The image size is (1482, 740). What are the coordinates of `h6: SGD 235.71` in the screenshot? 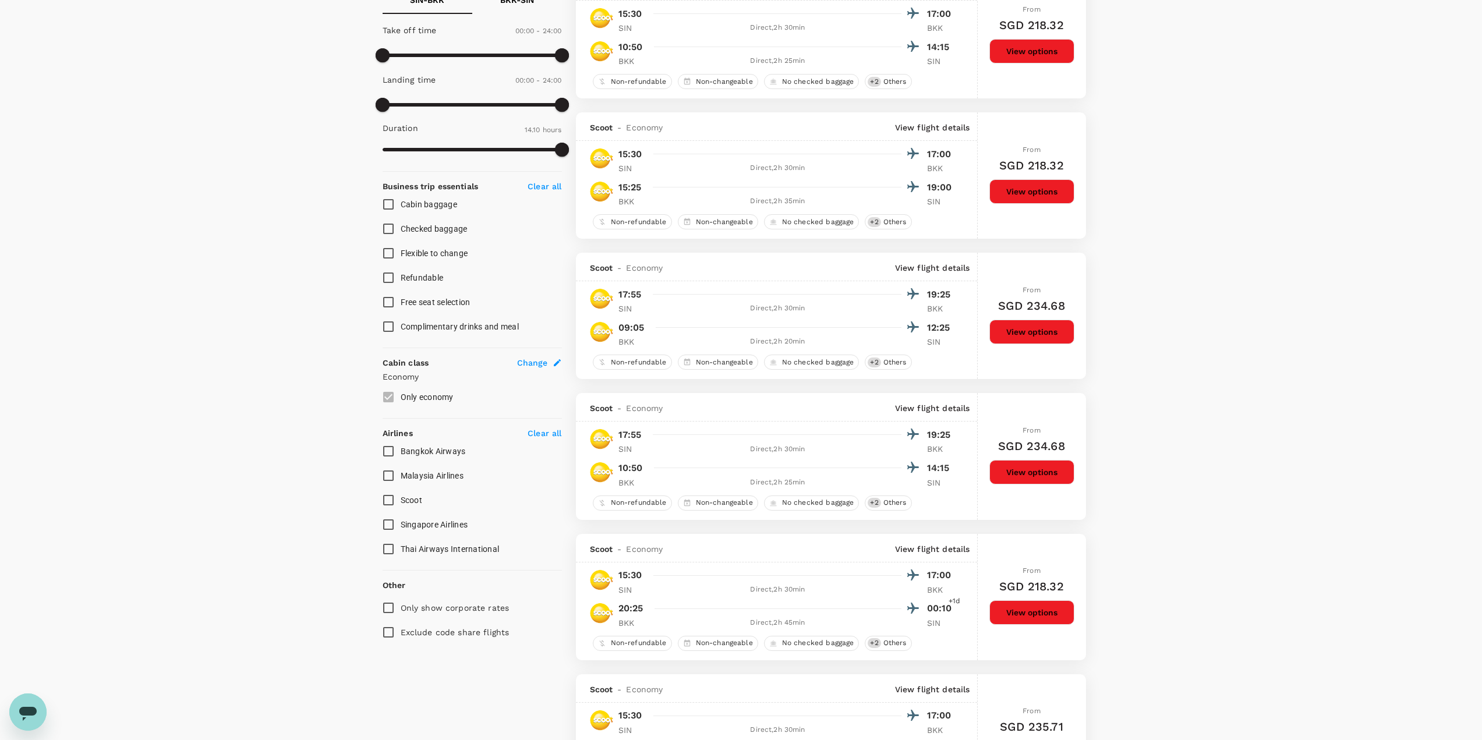 It's located at (1031, 727).